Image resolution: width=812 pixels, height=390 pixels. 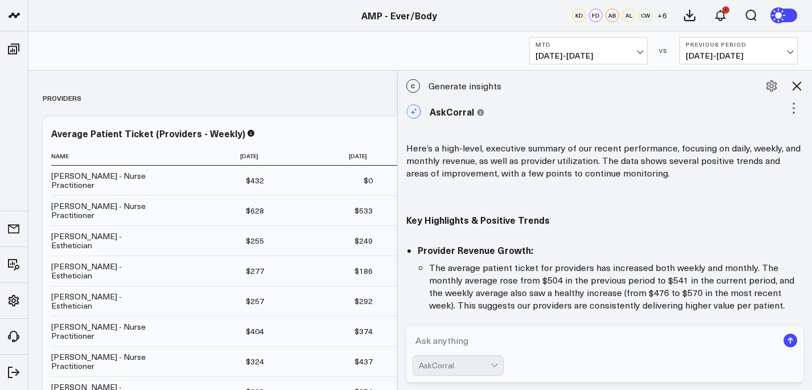 I want to click on div: $533, so click(x=364, y=211).